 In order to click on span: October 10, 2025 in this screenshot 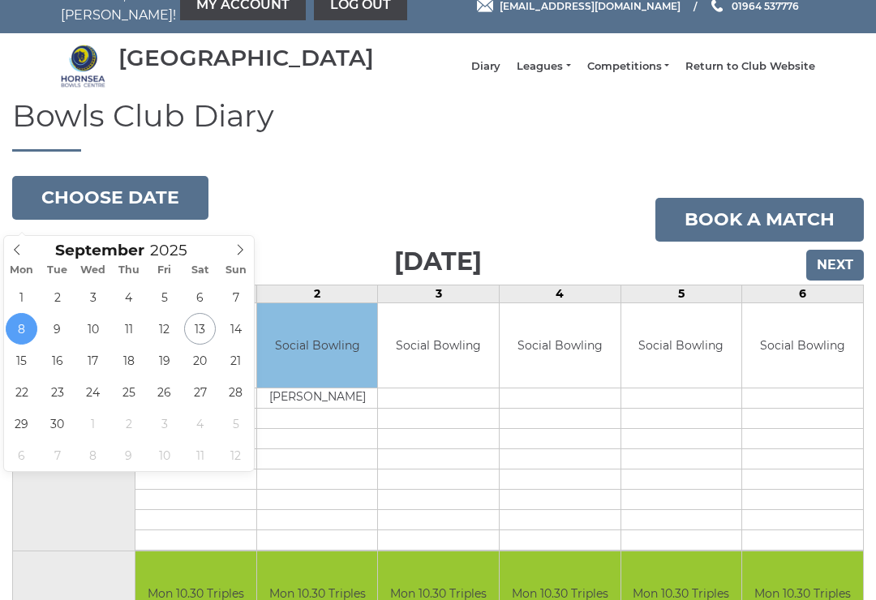, I will do `click(164, 455)`.